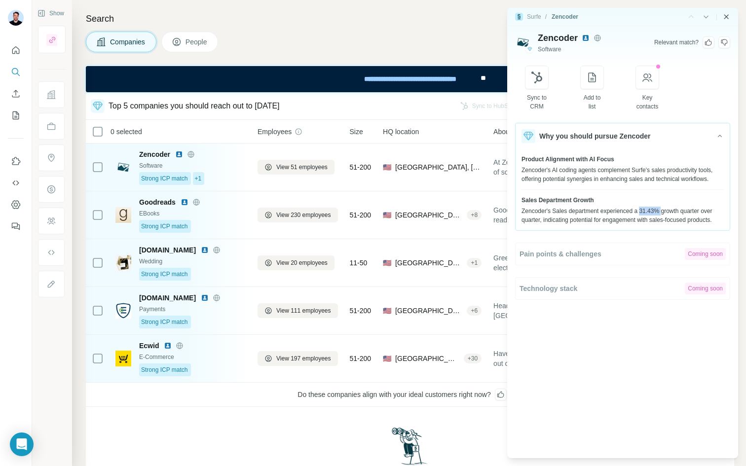  Describe the element at coordinates (623, 175) in the screenshot. I see `div: Zencoder's AI coding agents complement Surfe's sales productivity tools, offering potential syner...` at that location.